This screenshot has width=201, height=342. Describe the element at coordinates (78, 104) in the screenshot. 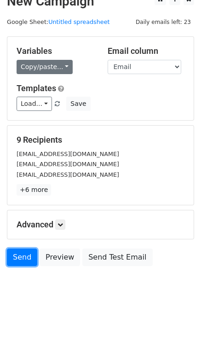

I see `button: Save` at that location.